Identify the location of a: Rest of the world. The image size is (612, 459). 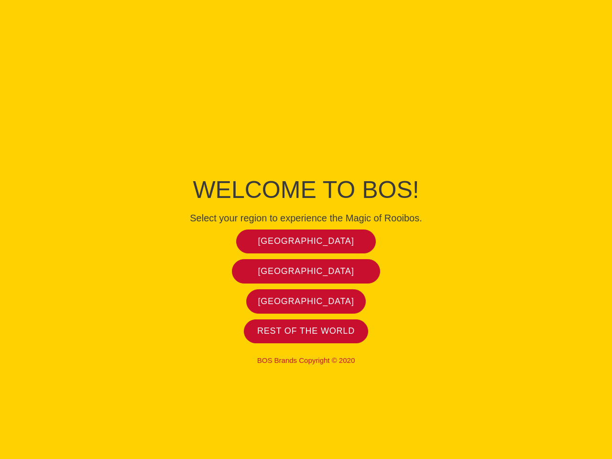
(306, 331).